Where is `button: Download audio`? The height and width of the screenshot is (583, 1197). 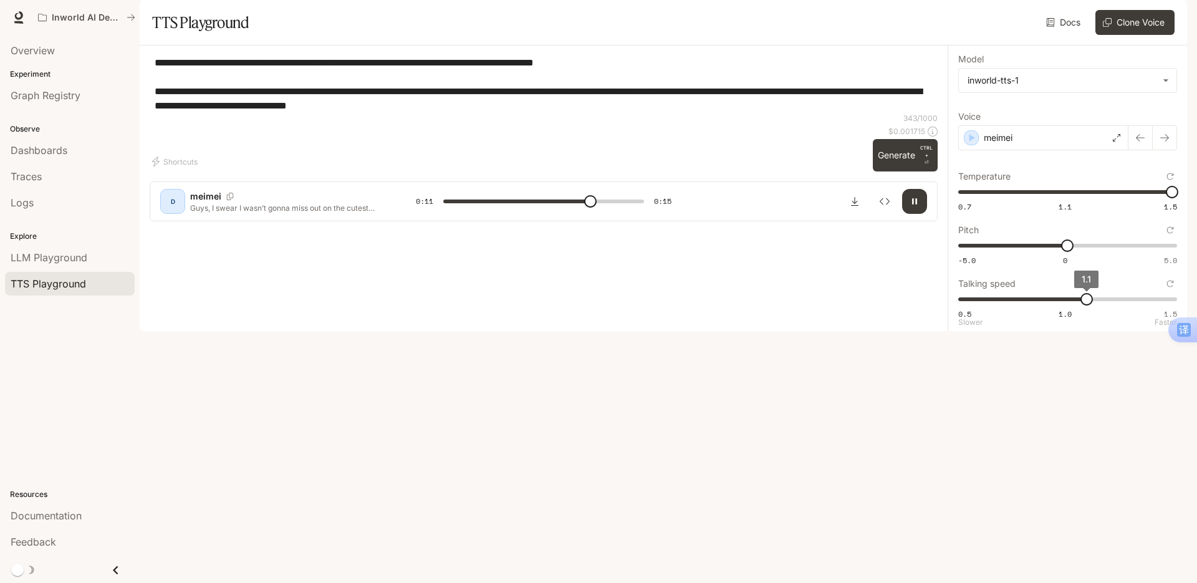
button: Download audio is located at coordinates (855, 201).